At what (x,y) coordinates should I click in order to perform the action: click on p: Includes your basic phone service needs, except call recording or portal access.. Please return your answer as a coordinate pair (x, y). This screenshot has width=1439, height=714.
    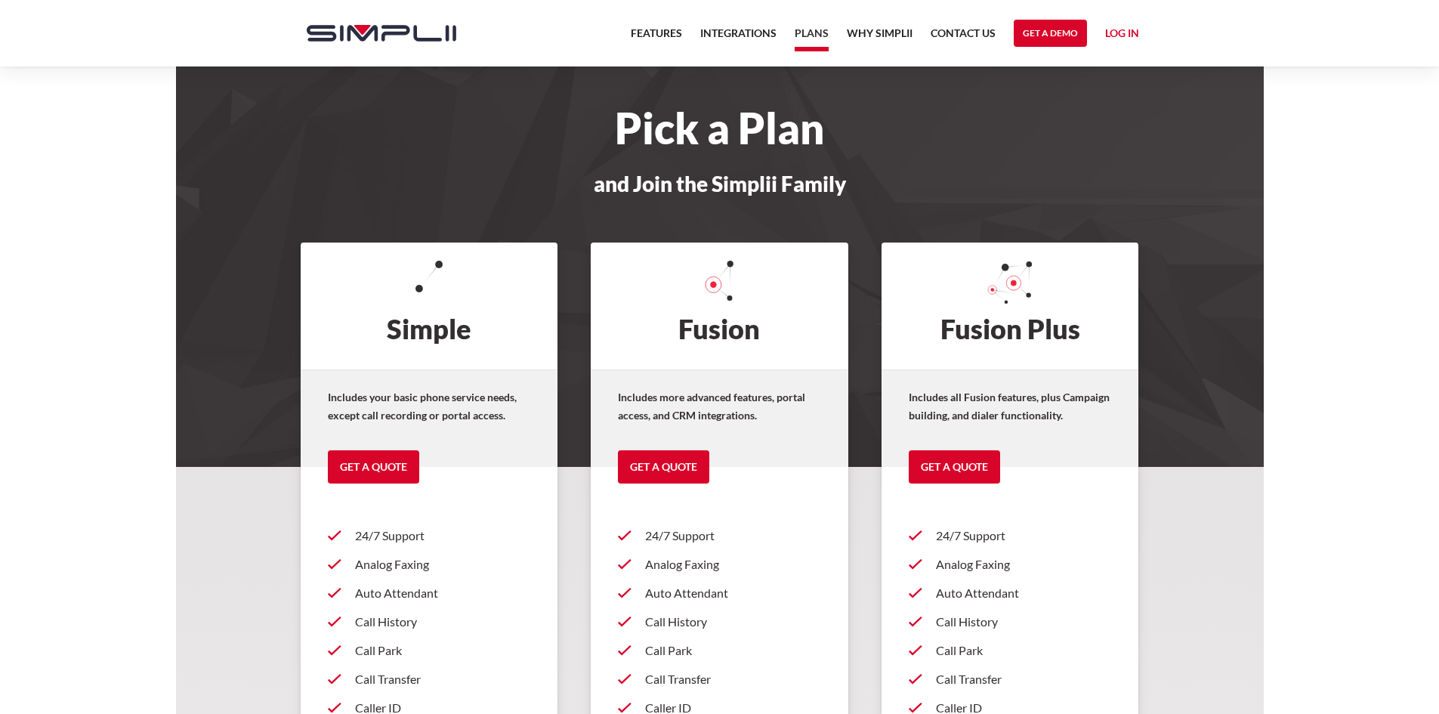
    Looking at the image, I should click on (429, 406).